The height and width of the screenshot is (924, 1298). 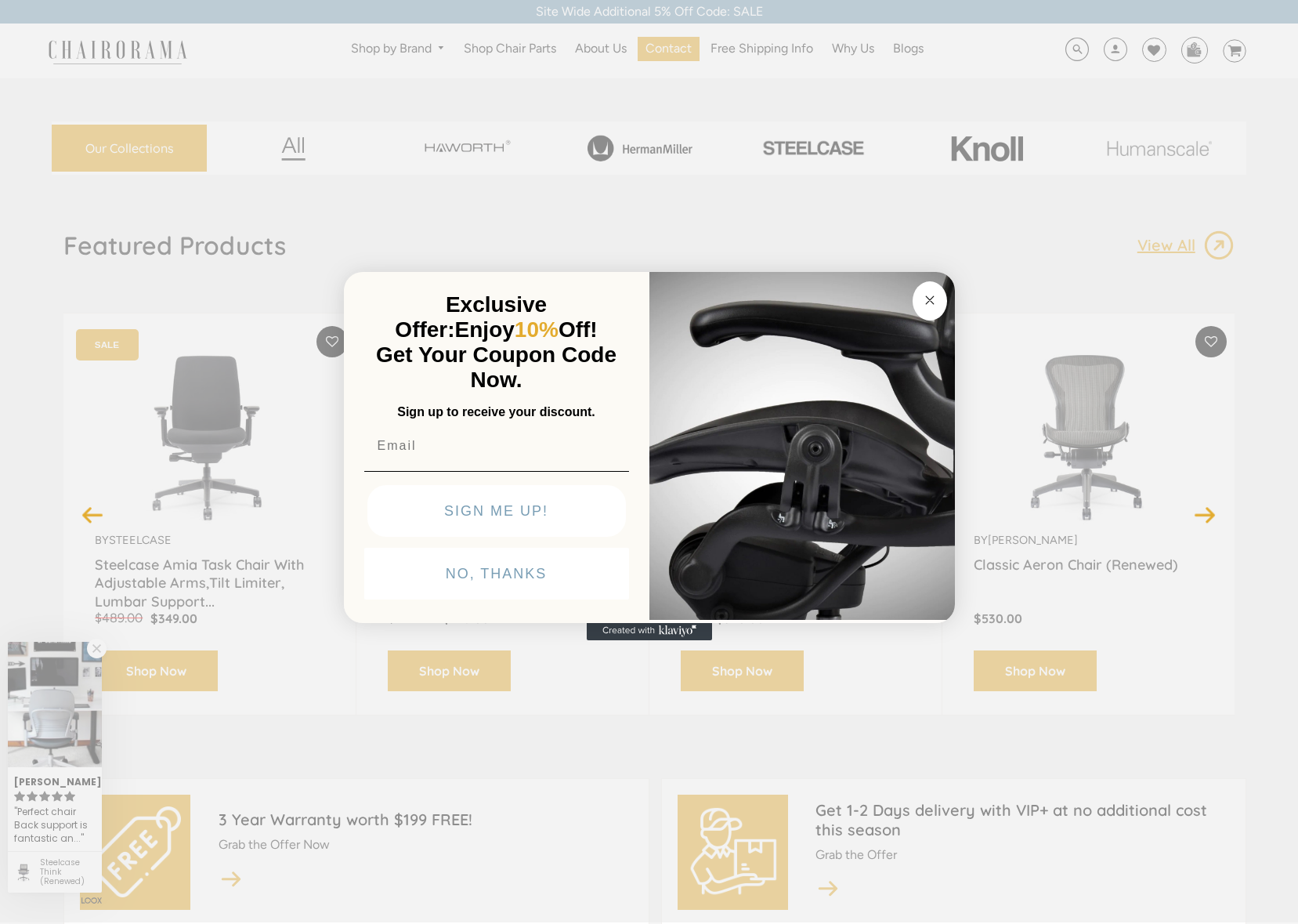 I want to click on span: Sign up to receive your discount., so click(x=496, y=411).